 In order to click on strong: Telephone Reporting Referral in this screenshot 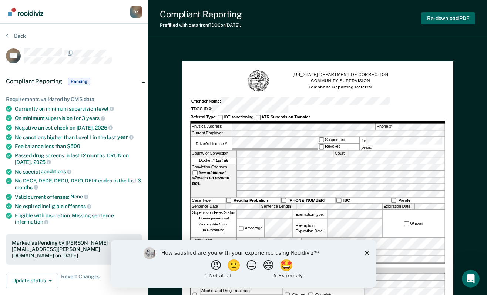, I will do `click(340, 87)`.